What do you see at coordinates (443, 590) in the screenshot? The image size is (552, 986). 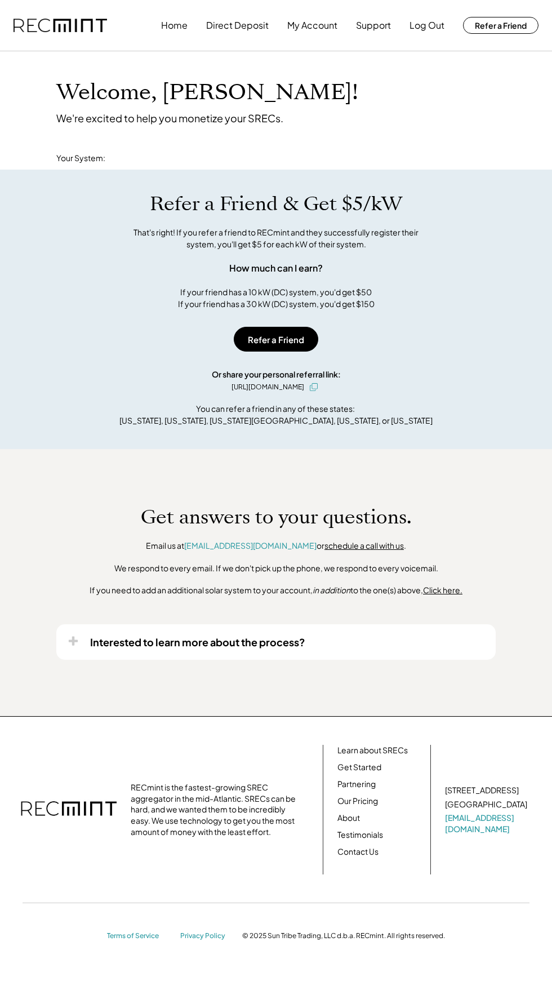 I see `u: Click here.` at bounding box center [443, 590].